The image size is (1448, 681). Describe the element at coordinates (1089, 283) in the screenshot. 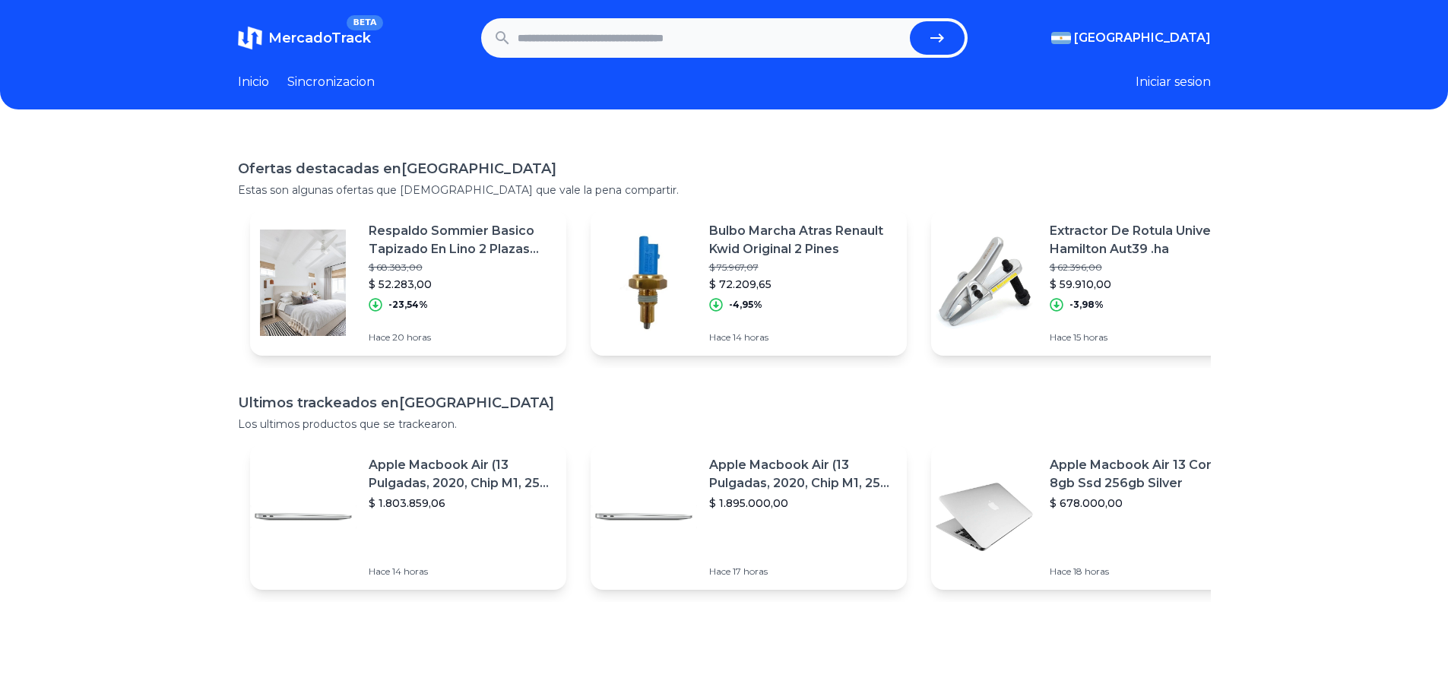

I see `a: Featured imageExtractor De Rotula Universal Hamilton Aut39 .ha$ 62.396,00$ 59.910,00-3,98%Hace 15...` at that location.